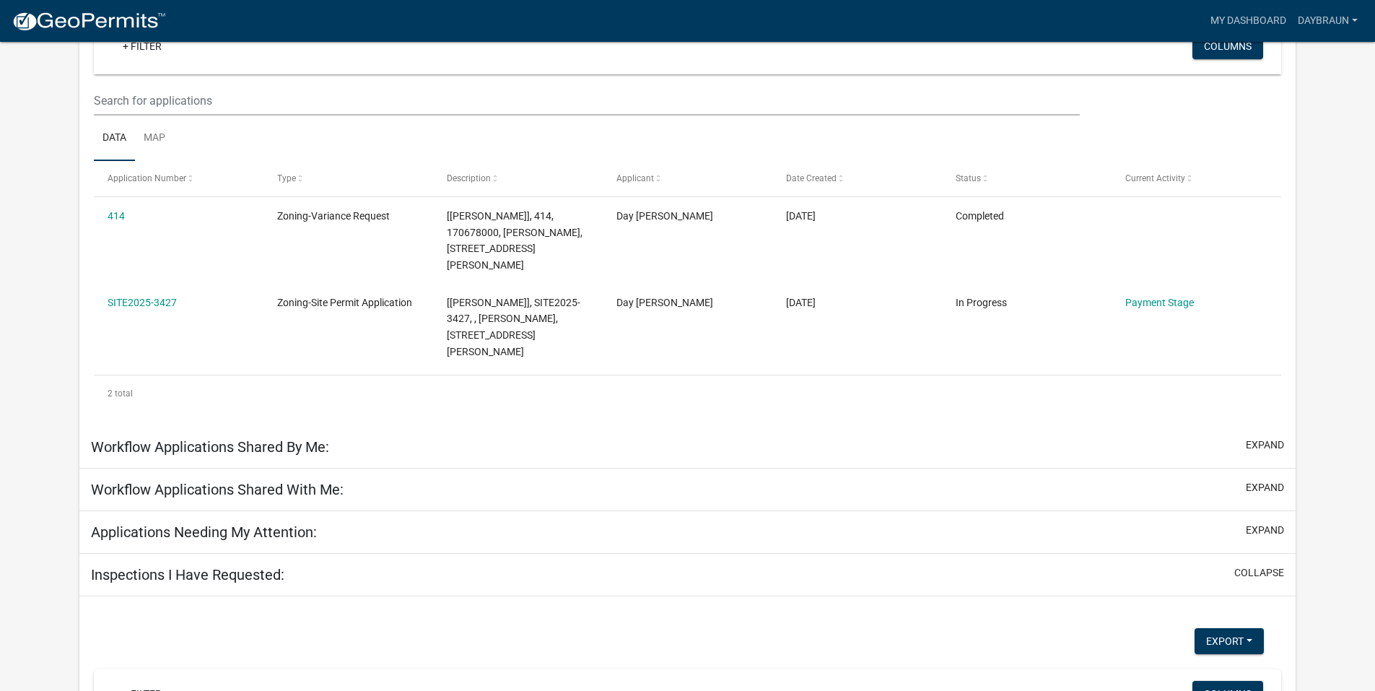 The height and width of the screenshot is (691, 1375). I want to click on button: collapse, so click(1259, 572).